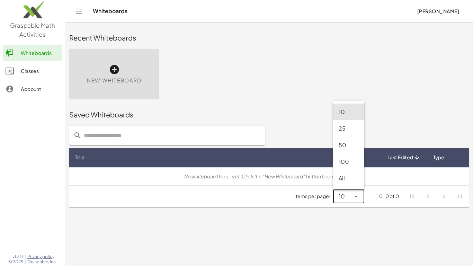 Image resolution: width=473 pixels, height=266 pixels. Describe the element at coordinates (42, 257) in the screenshot. I see `a: Privacy policy` at that location.